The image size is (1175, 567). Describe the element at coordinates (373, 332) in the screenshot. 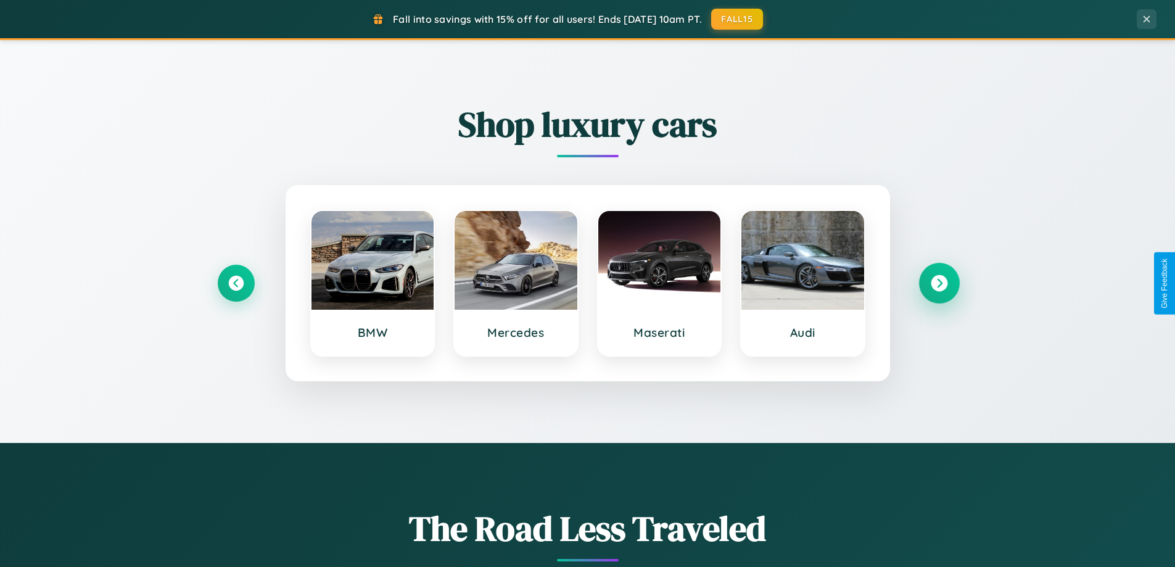

I see `h3: BMW` at that location.